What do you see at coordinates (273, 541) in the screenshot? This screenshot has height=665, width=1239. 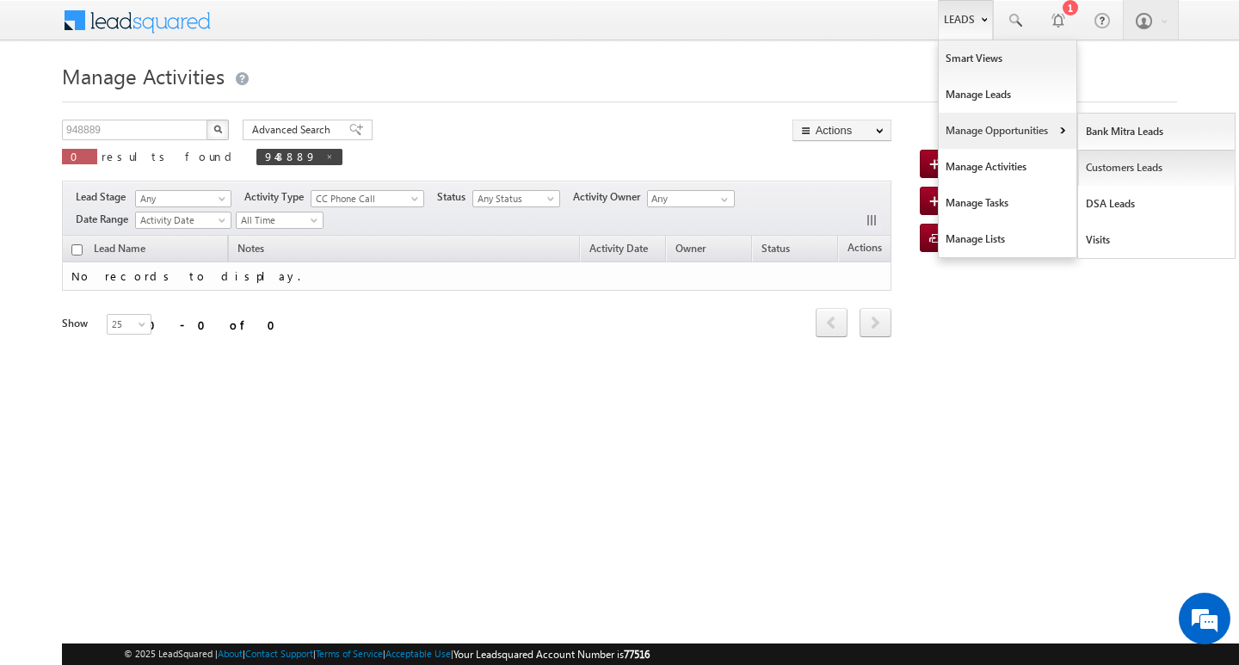 I see `em: Start Chat` at bounding box center [273, 541].